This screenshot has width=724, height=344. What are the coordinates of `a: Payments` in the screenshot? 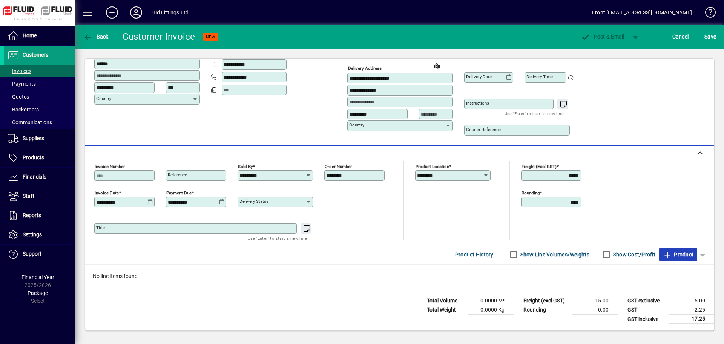 It's located at (40, 84).